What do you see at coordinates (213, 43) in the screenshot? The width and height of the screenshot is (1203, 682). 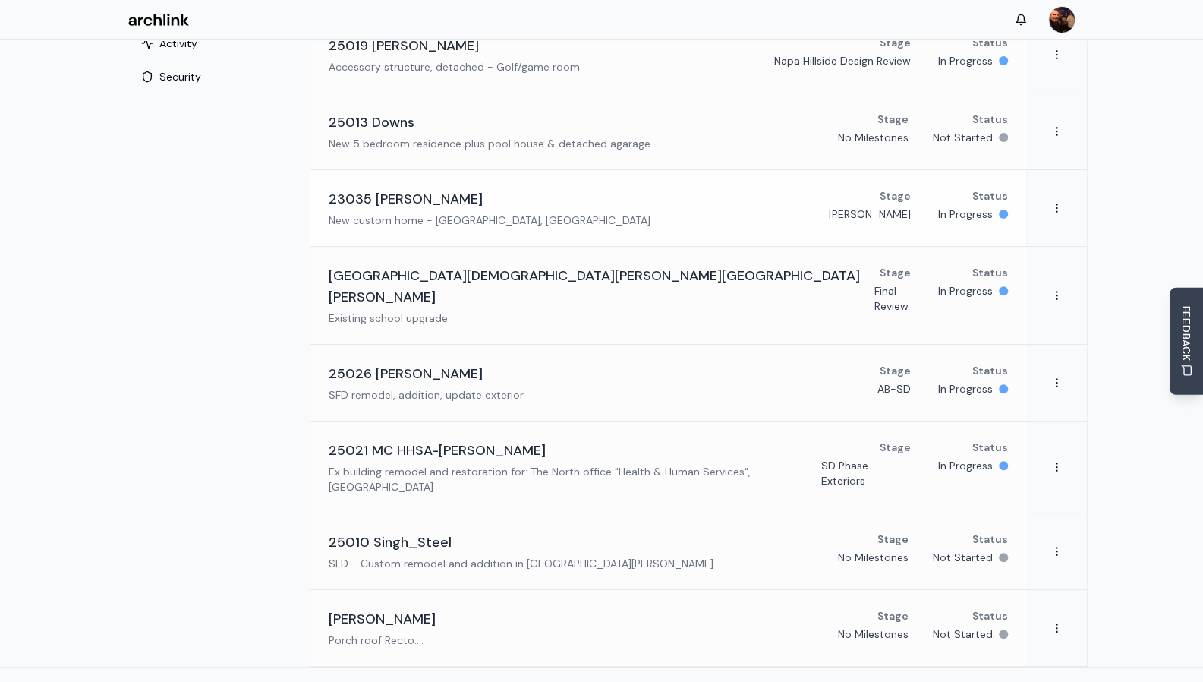 I see `button: Activity` at bounding box center [213, 43].